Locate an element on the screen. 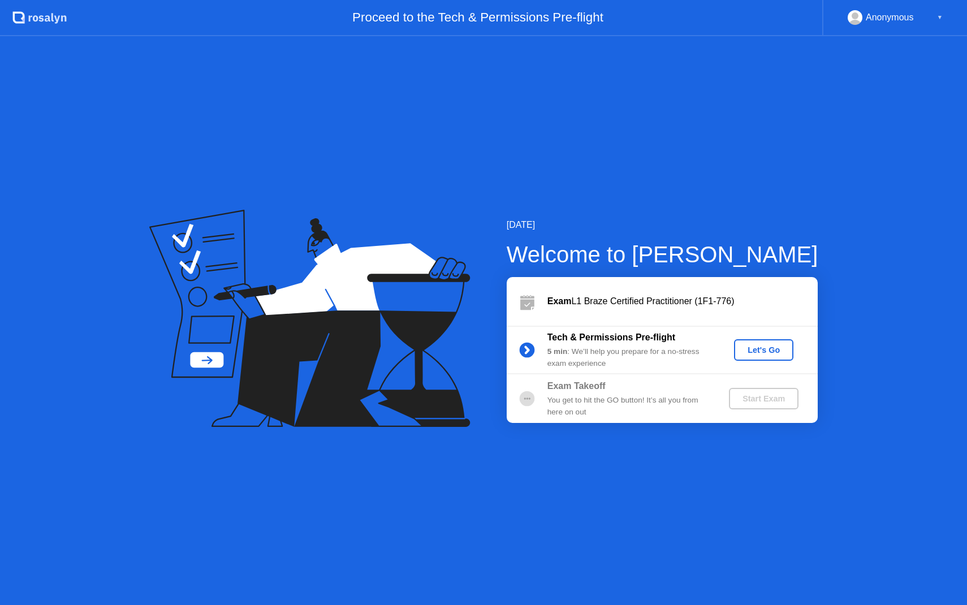 The image size is (967, 605). b: 5 min is located at coordinates (557, 351).